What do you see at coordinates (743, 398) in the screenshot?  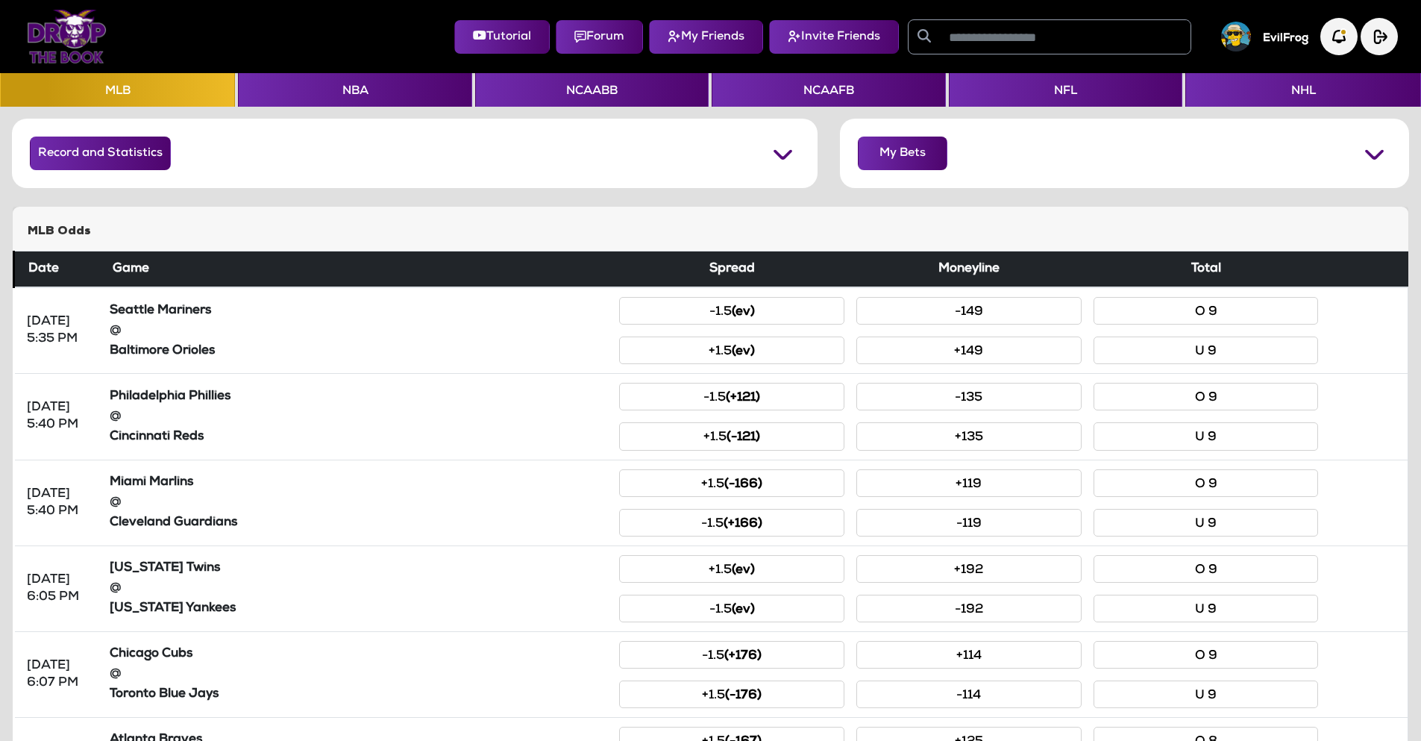 I see `small: (+121)` at bounding box center [743, 398].